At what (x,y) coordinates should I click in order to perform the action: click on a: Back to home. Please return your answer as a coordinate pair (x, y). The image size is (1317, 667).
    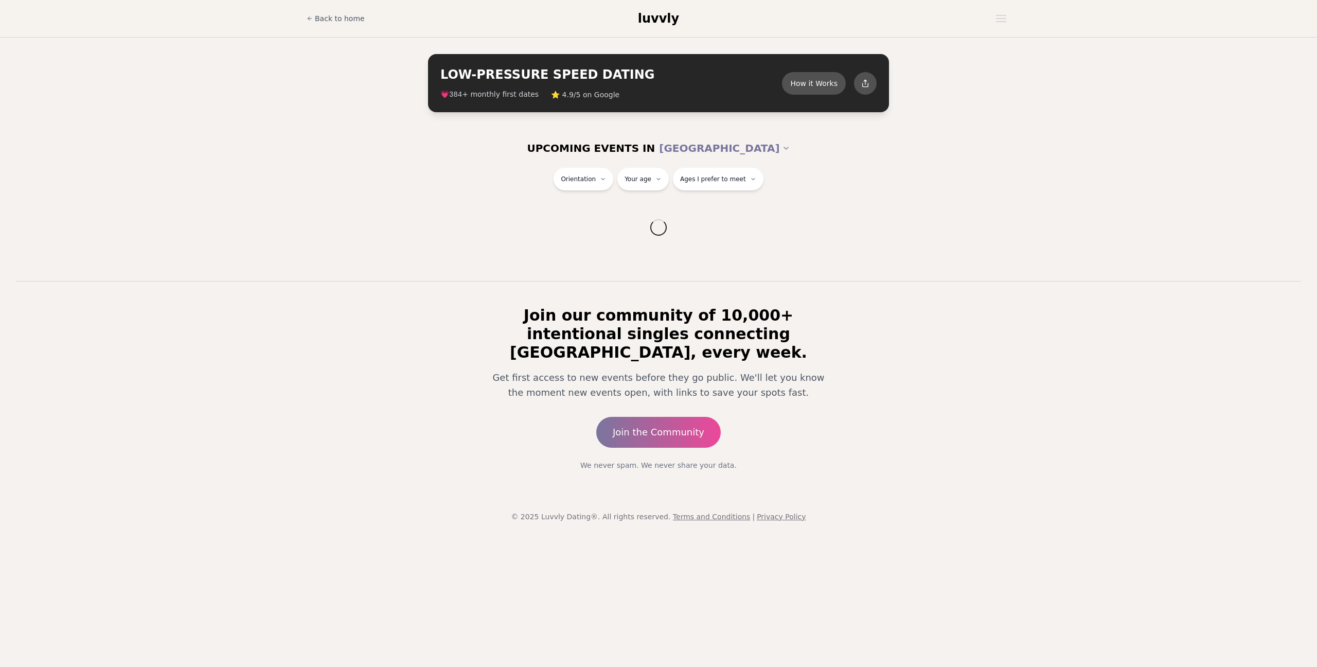
    Looking at the image, I should click on (335, 19).